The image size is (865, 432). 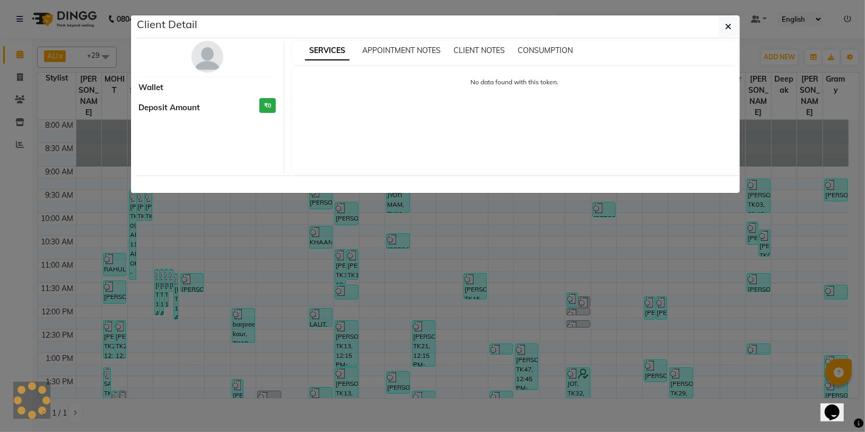 I want to click on h5: Client Detail, so click(x=168, y=24).